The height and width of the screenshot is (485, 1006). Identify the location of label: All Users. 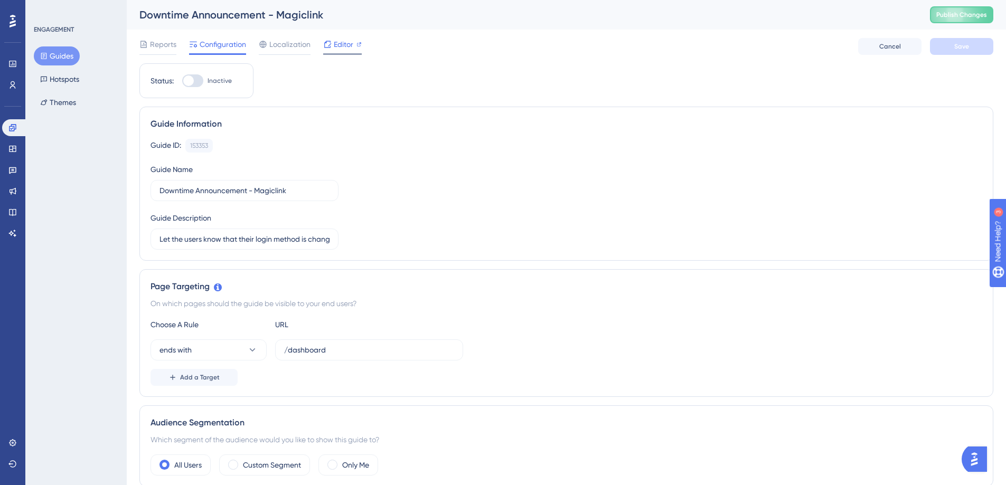
(188, 465).